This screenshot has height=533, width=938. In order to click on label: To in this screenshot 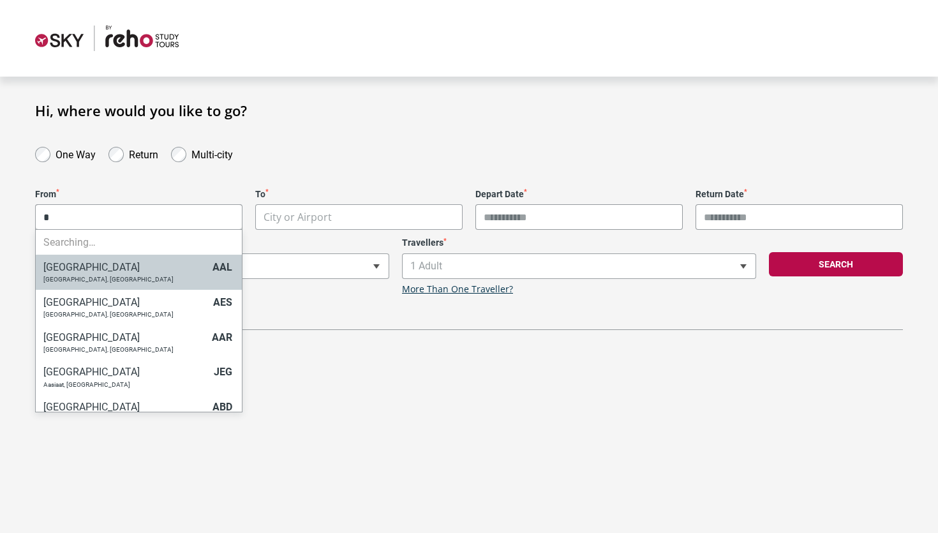, I will do `click(359, 194)`.